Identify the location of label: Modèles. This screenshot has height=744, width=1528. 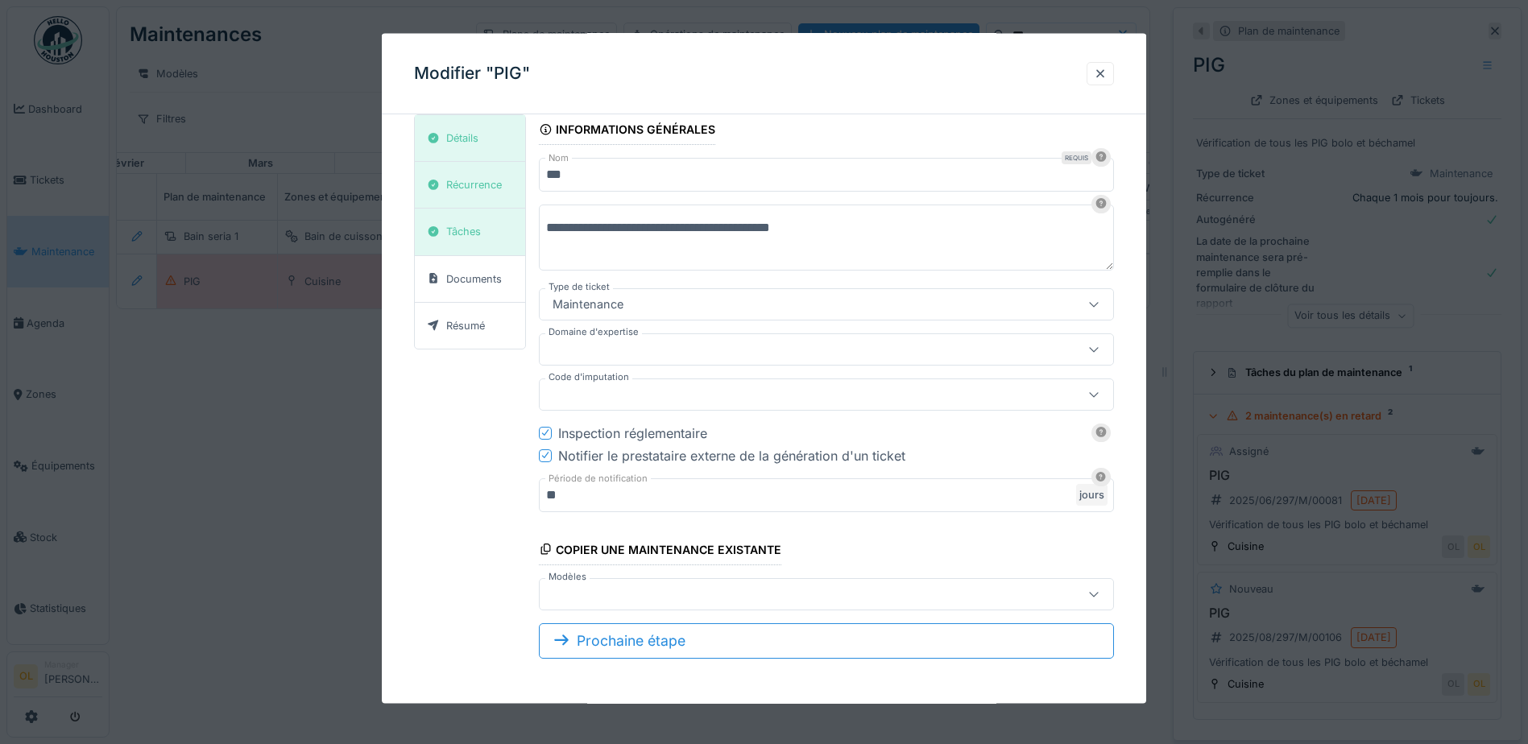
(567, 576).